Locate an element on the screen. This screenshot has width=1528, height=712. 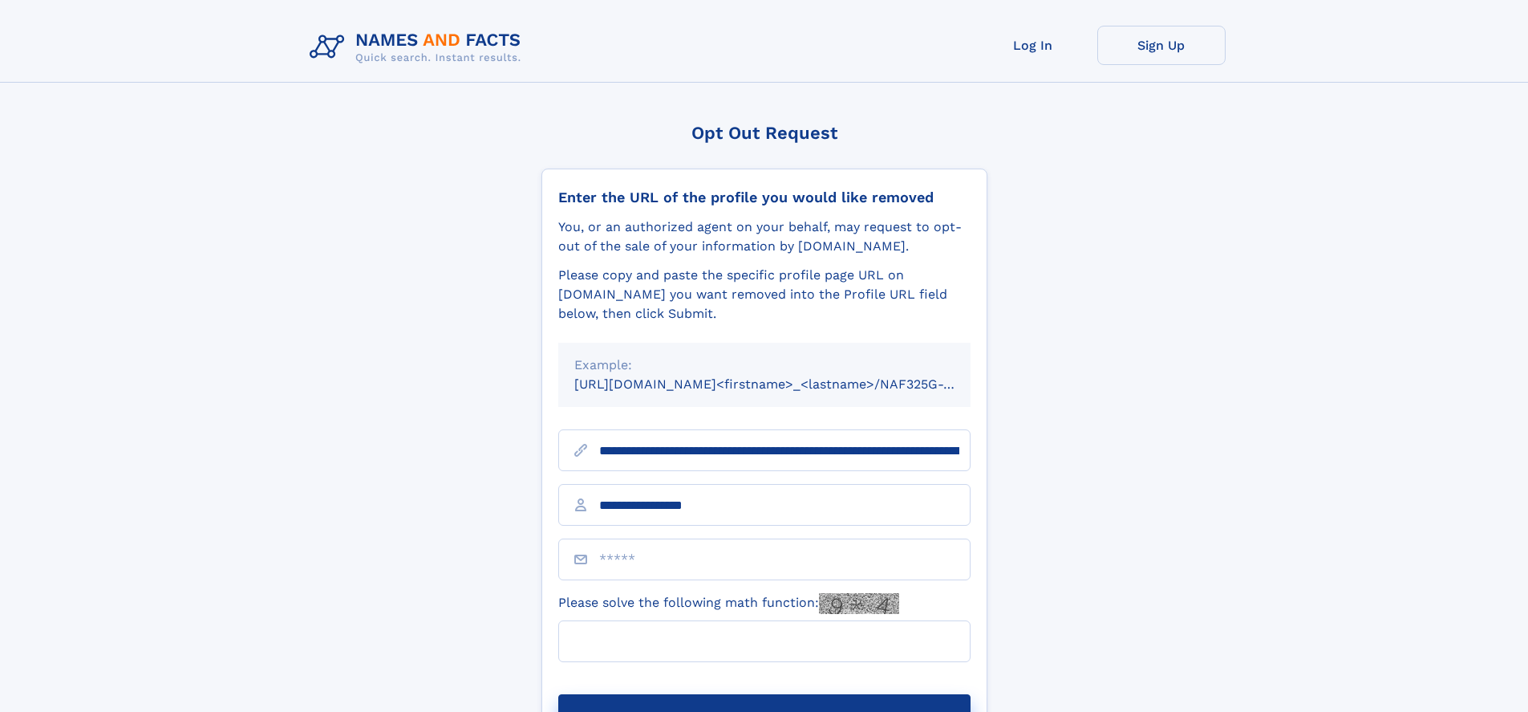
a: Sign Up is located at coordinates (1162, 45).